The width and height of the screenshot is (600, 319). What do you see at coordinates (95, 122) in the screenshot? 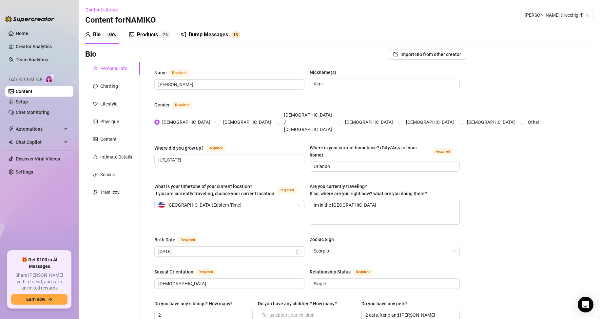
I see `span: idcard` at bounding box center [95, 122].